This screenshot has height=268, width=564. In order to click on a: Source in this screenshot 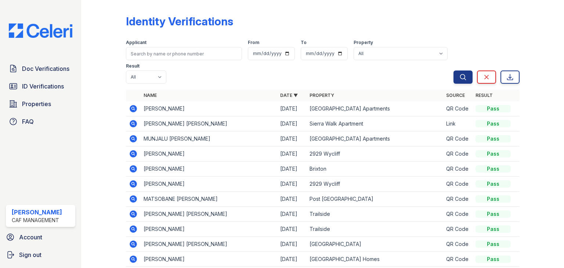, I will do `click(455, 95)`.